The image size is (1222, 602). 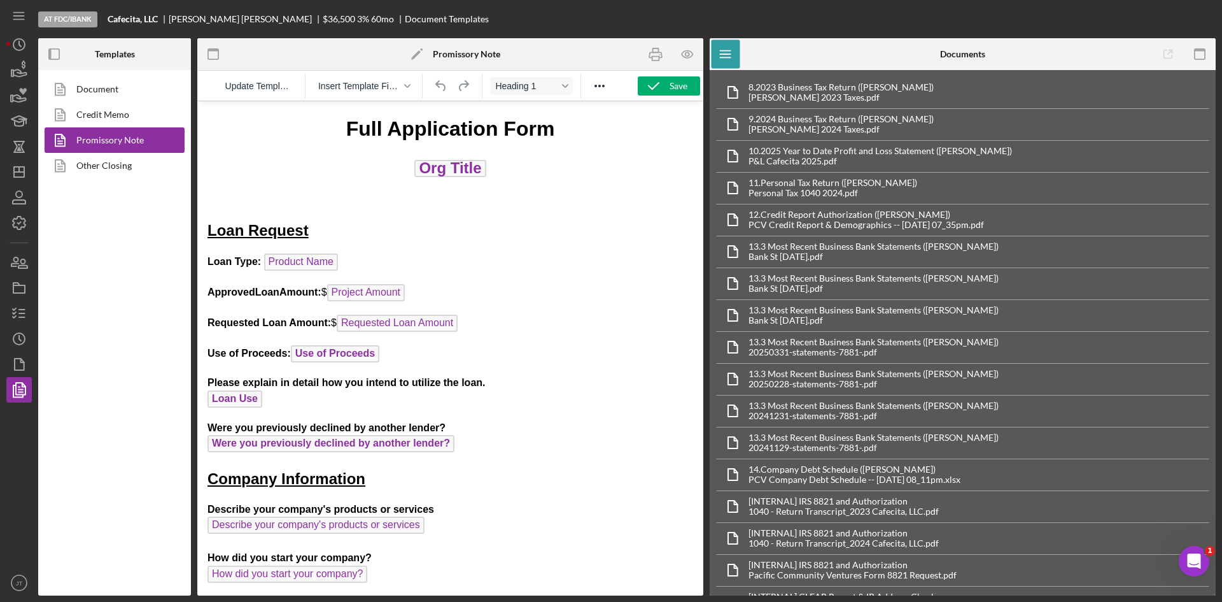 What do you see at coordinates (1210, 551) in the screenshot?
I see `span: 1` at bounding box center [1210, 551].